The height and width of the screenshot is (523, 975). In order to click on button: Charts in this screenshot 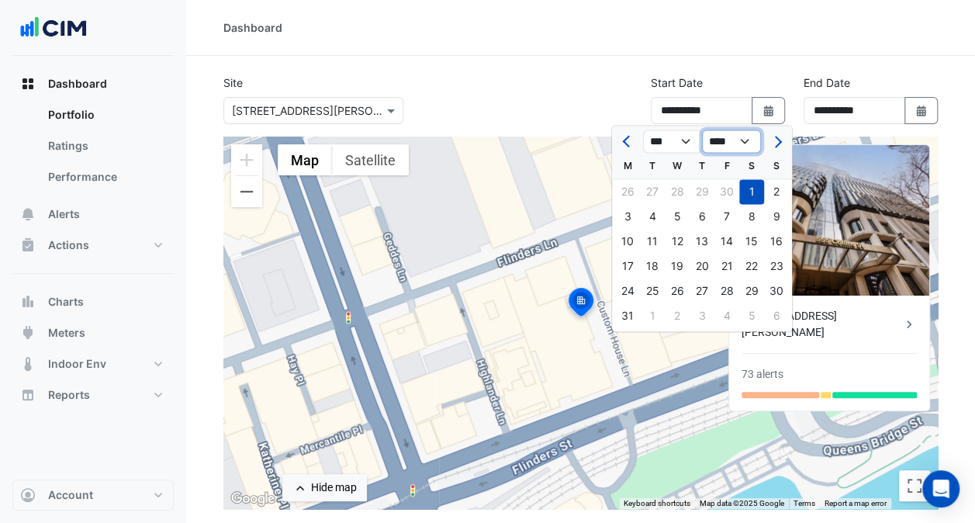, I will do `click(93, 302)`.